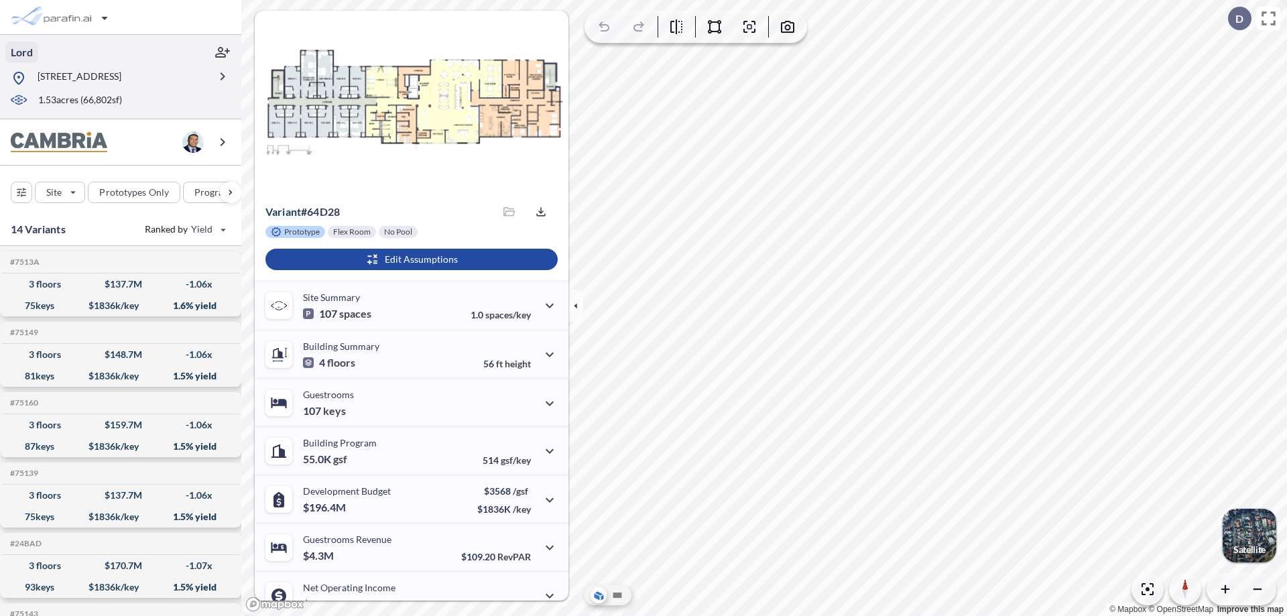  What do you see at coordinates (60, 192) in the screenshot?
I see `button: Site` at bounding box center [60, 192].